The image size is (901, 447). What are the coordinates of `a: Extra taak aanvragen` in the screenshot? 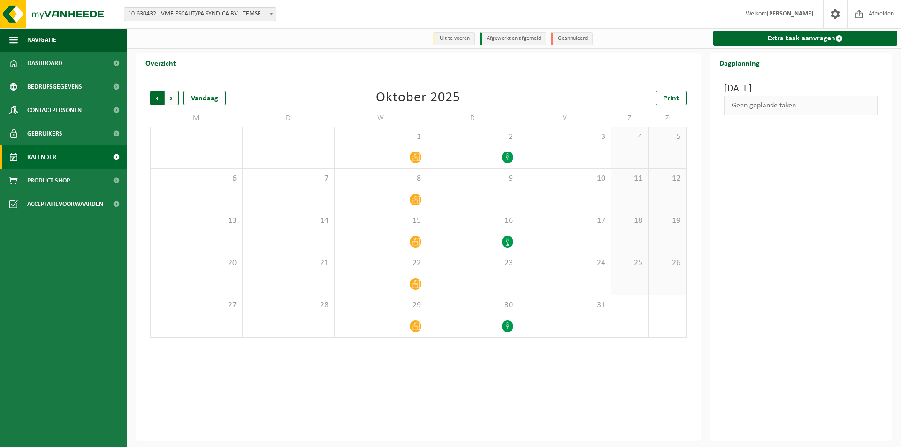 It's located at (805, 38).